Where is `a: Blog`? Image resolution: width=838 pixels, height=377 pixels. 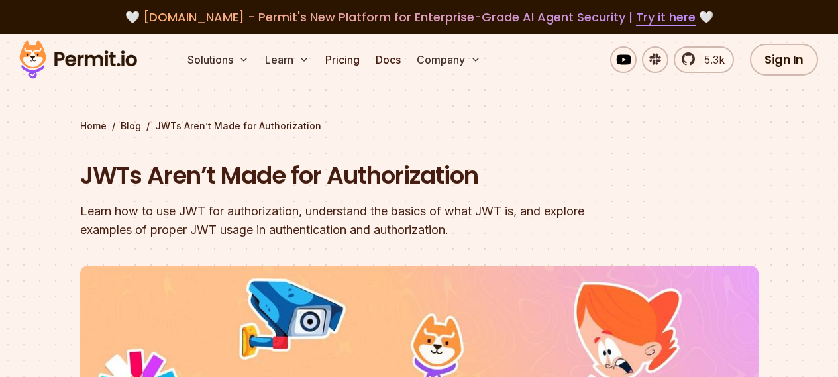 a: Blog is located at coordinates (130, 126).